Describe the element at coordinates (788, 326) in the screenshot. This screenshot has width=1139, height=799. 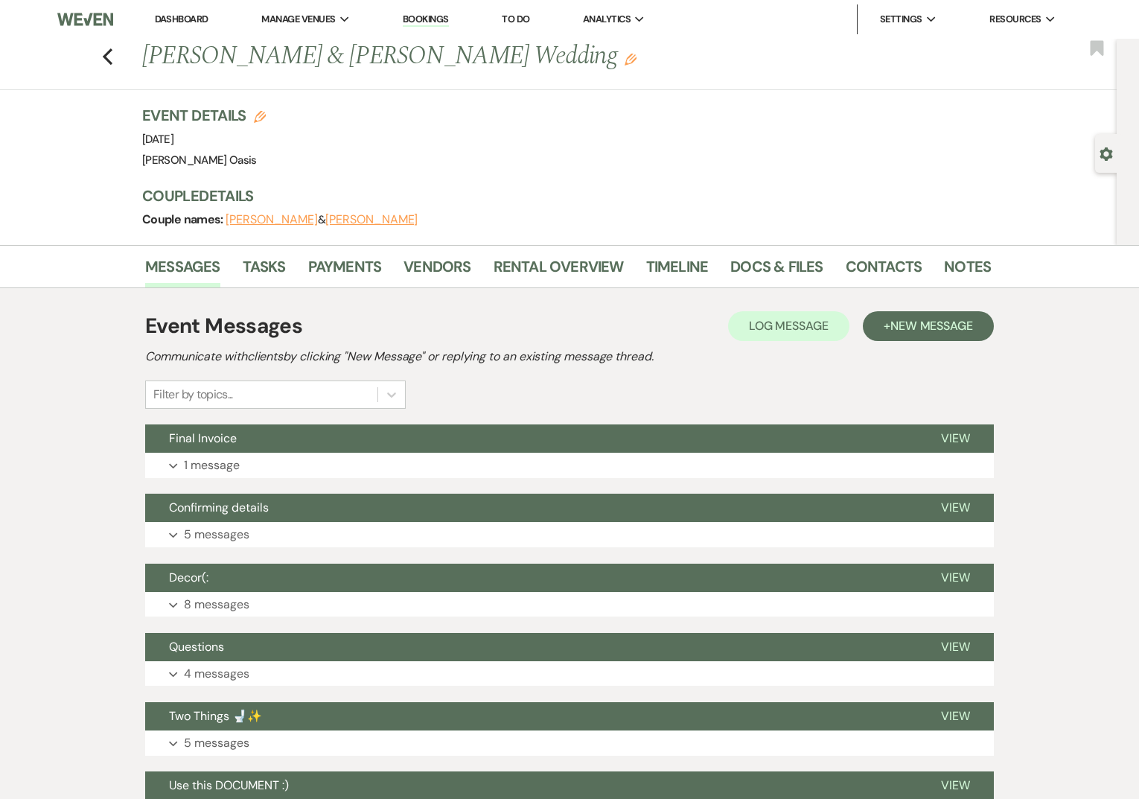
I see `button: Log Message` at that location.